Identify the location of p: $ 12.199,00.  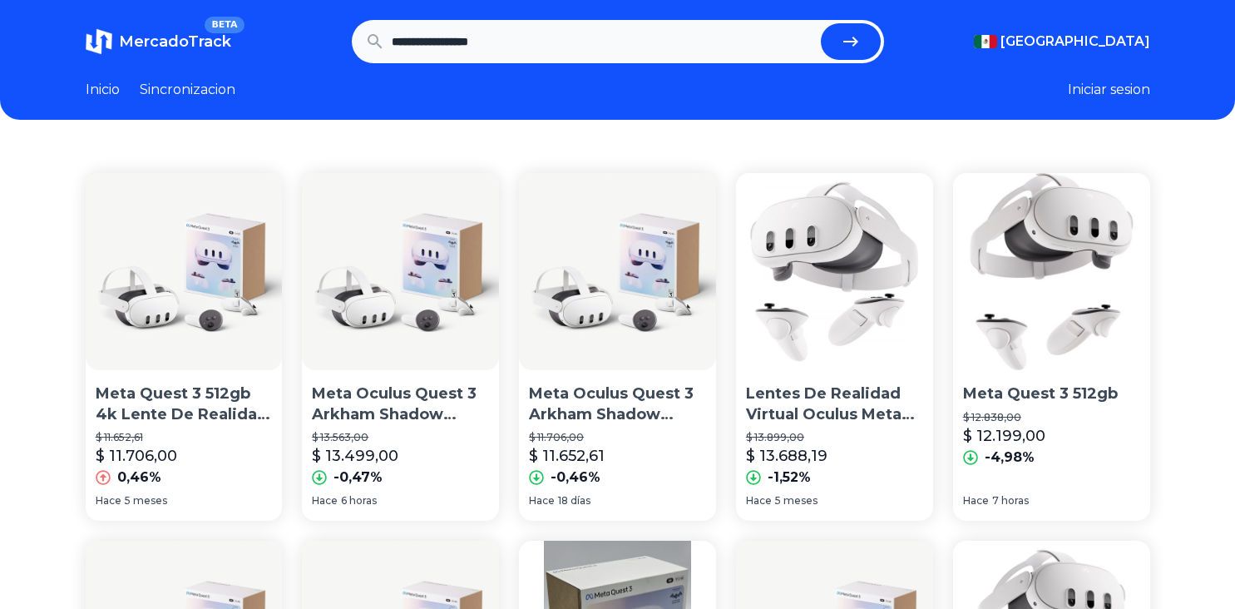
(1004, 436).